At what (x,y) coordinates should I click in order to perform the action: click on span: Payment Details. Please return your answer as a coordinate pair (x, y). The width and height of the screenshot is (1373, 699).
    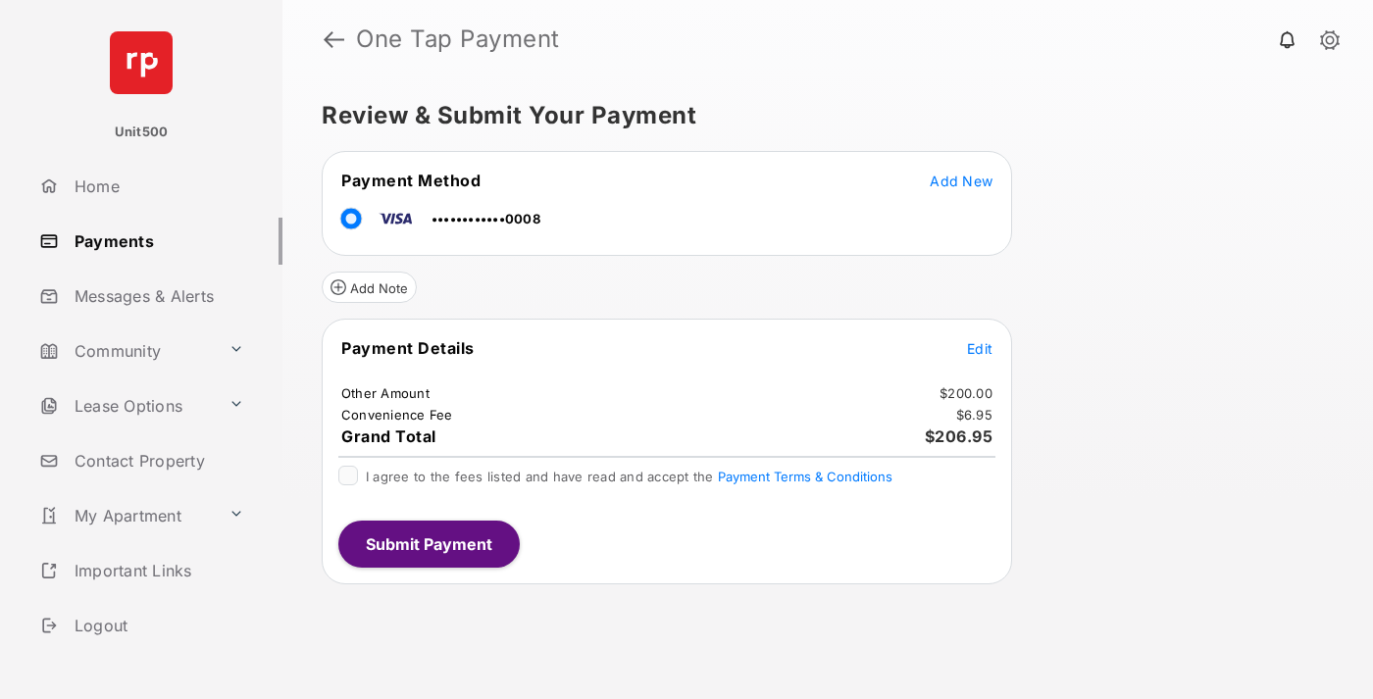
    Looking at the image, I should click on (408, 348).